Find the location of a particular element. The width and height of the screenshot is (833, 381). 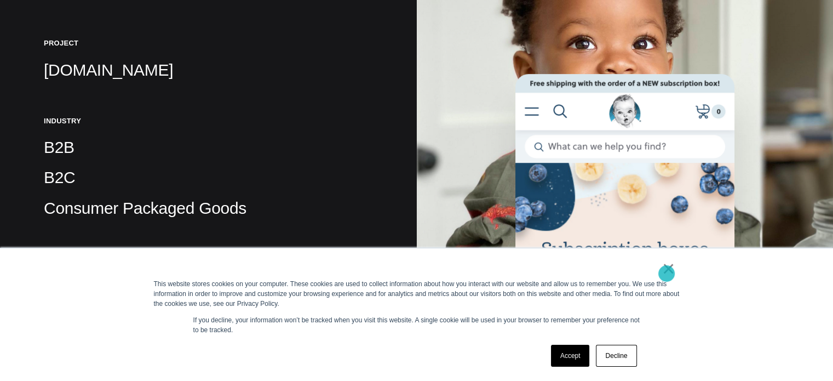

a: Accept is located at coordinates (570, 355).